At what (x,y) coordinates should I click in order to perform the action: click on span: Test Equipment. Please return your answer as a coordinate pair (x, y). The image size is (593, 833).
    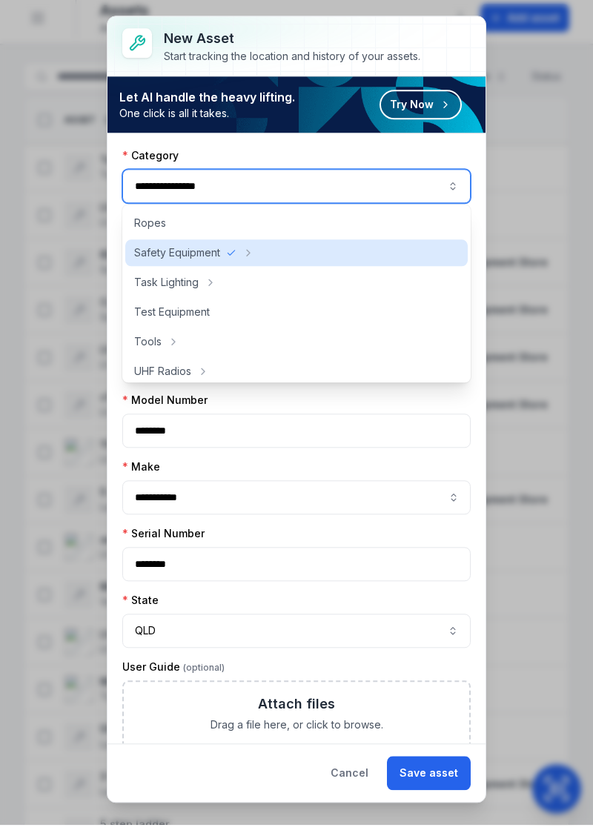
    Looking at the image, I should click on (172, 320).